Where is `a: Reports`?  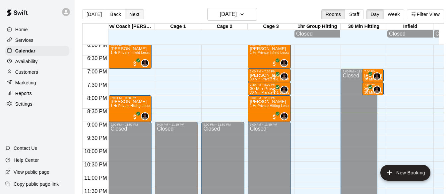
a: Reports is located at coordinates (37, 93).